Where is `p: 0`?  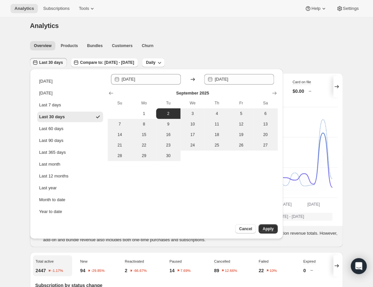
p: 0 is located at coordinates (304, 270).